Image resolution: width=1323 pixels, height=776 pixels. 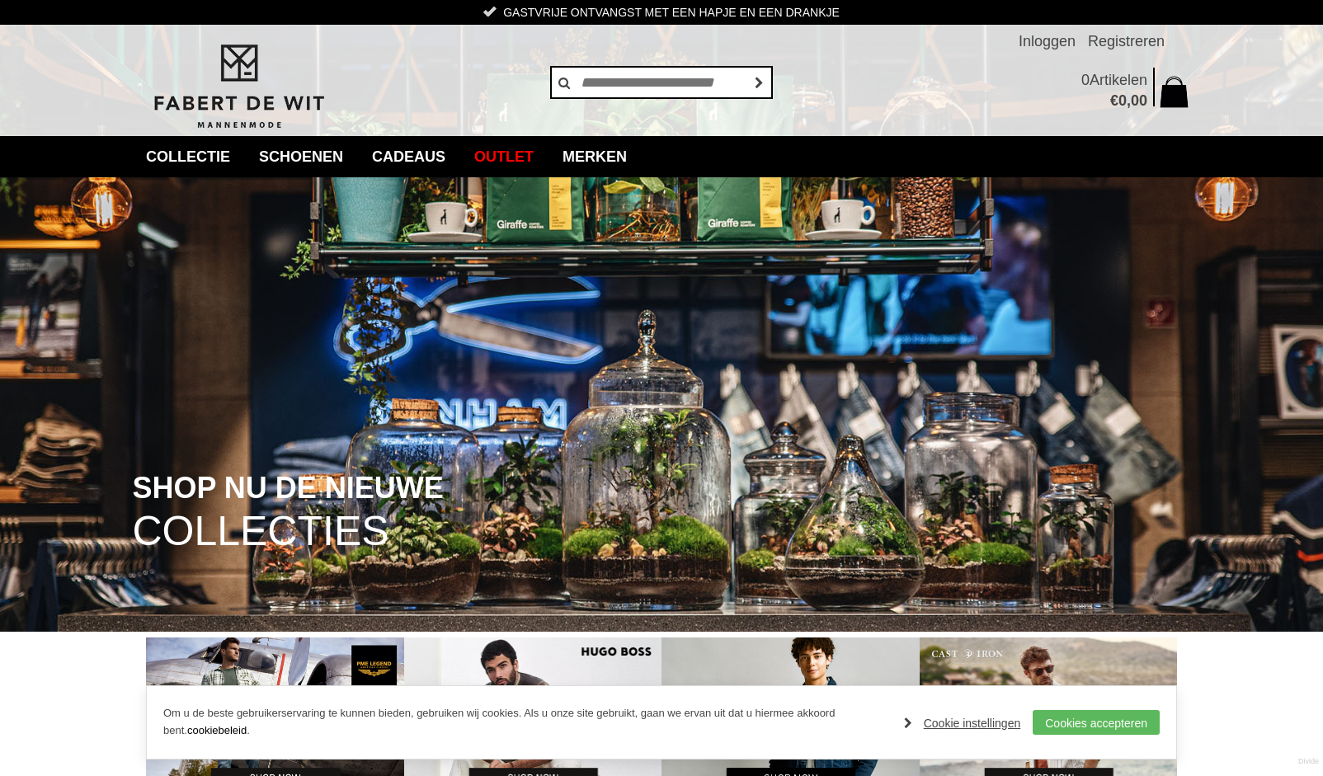 I want to click on span: COLLECTIES, so click(x=260, y=531).